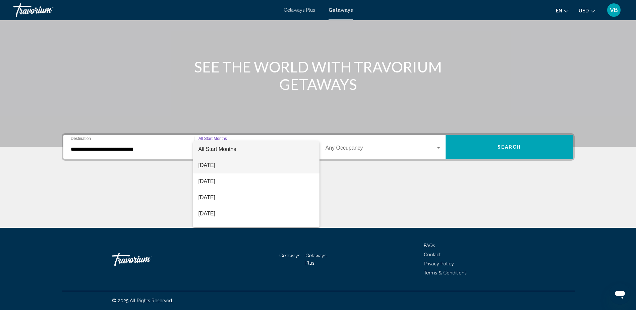  What do you see at coordinates (217, 149) in the screenshot?
I see `span: All Start Months` at bounding box center [217, 149].